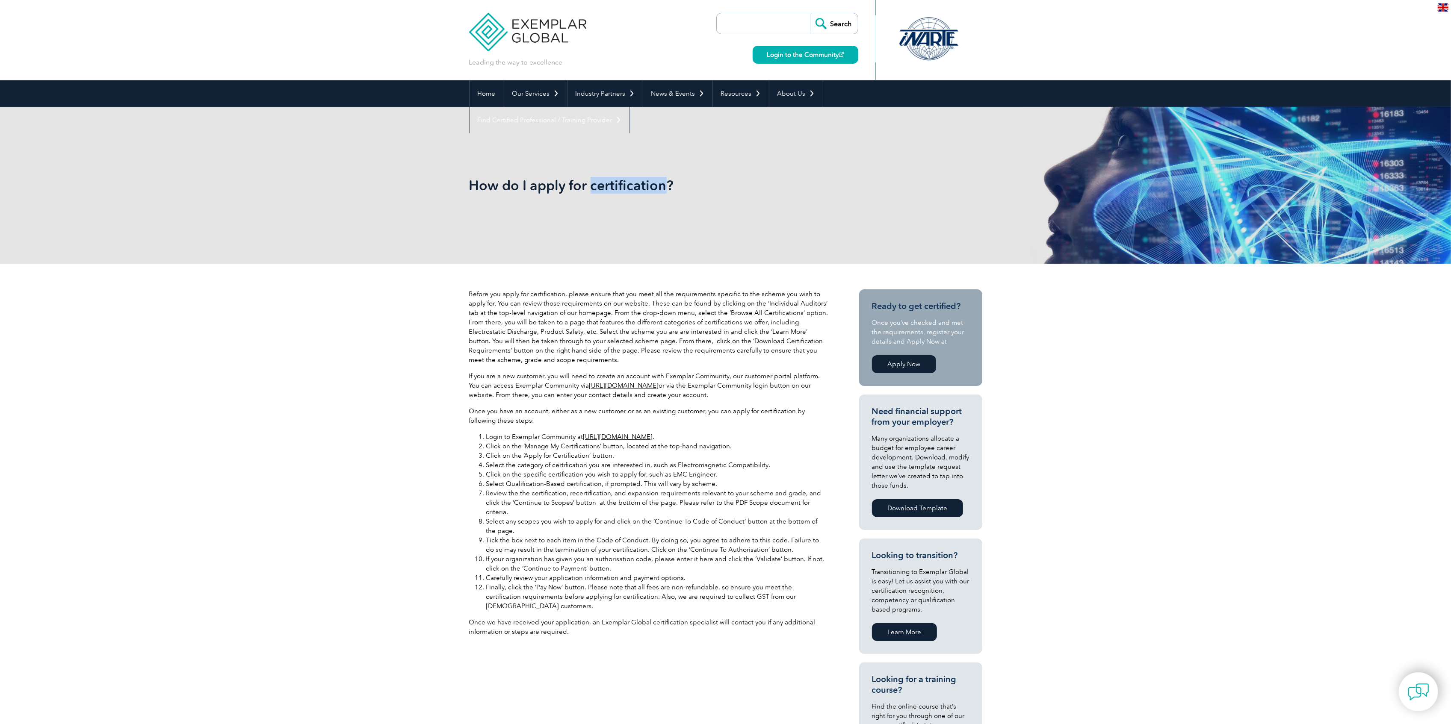  Describe the element at coordinates (920, 591) in the screenshot. I see `p: Transitioning to Exemplar Global is easy! Let us assist you with our certification recognition, c...` at that location.